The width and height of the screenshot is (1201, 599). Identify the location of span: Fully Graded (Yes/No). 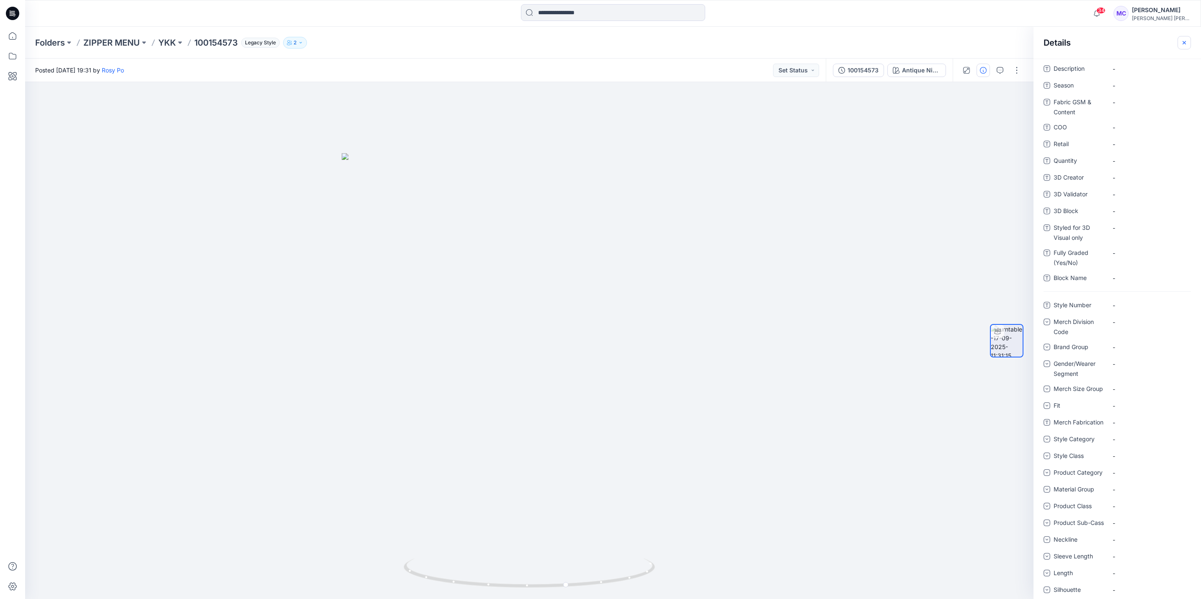
(1078, 258).